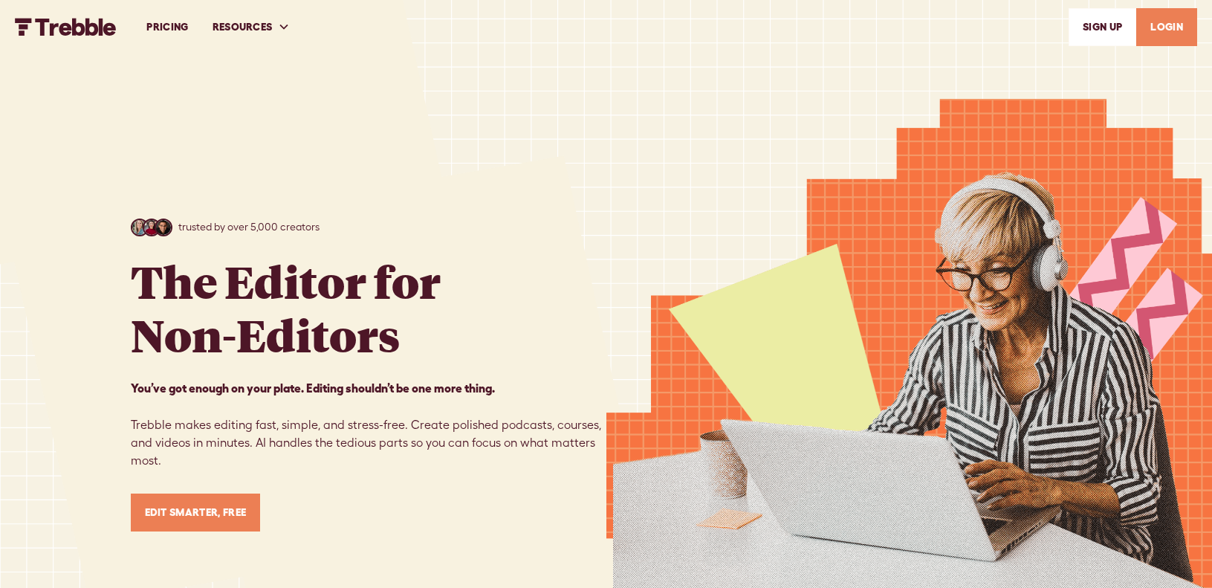  What do you see at coordinates (1166, 27) in the screenshot?
I see `a: LOGIN` at bounding box center [1166, 27].